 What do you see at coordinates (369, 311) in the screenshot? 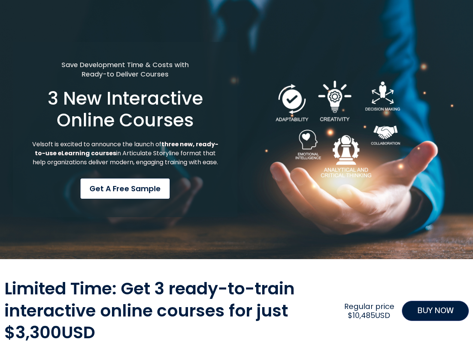
I see `h2: Regular price $10,485USD` at bounding box center [369, 311].